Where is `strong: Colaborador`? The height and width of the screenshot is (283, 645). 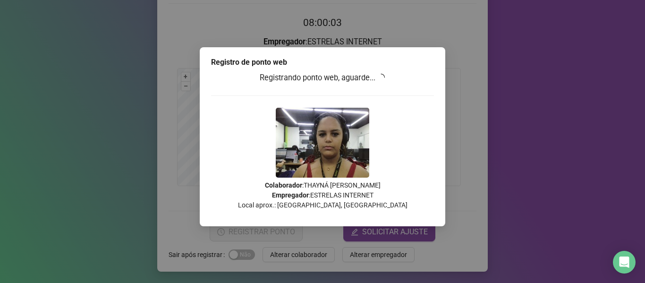
strong: Colaborador is located at coordinates (283, 185).